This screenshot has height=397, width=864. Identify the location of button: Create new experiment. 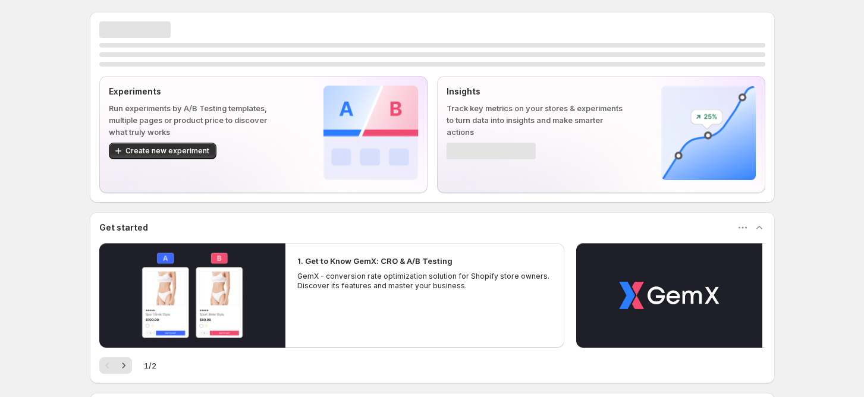
(162, 151).